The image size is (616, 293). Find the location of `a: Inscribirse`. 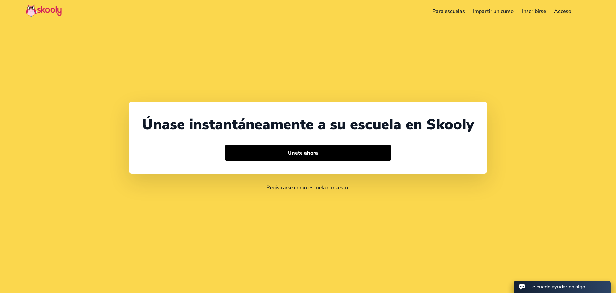

a: Inscribirse is located at coordinates (534, 11).